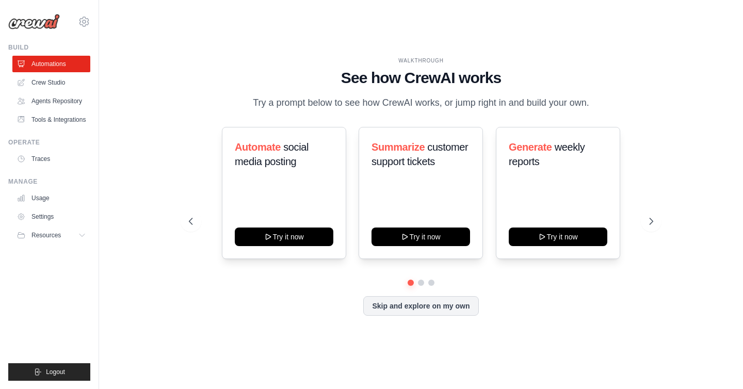 This screenshot has width=743, height=389. What do you see at coordinates (398, 147) in the screenshot?
I see `span: Summarize` at bounding box center [398, 147].